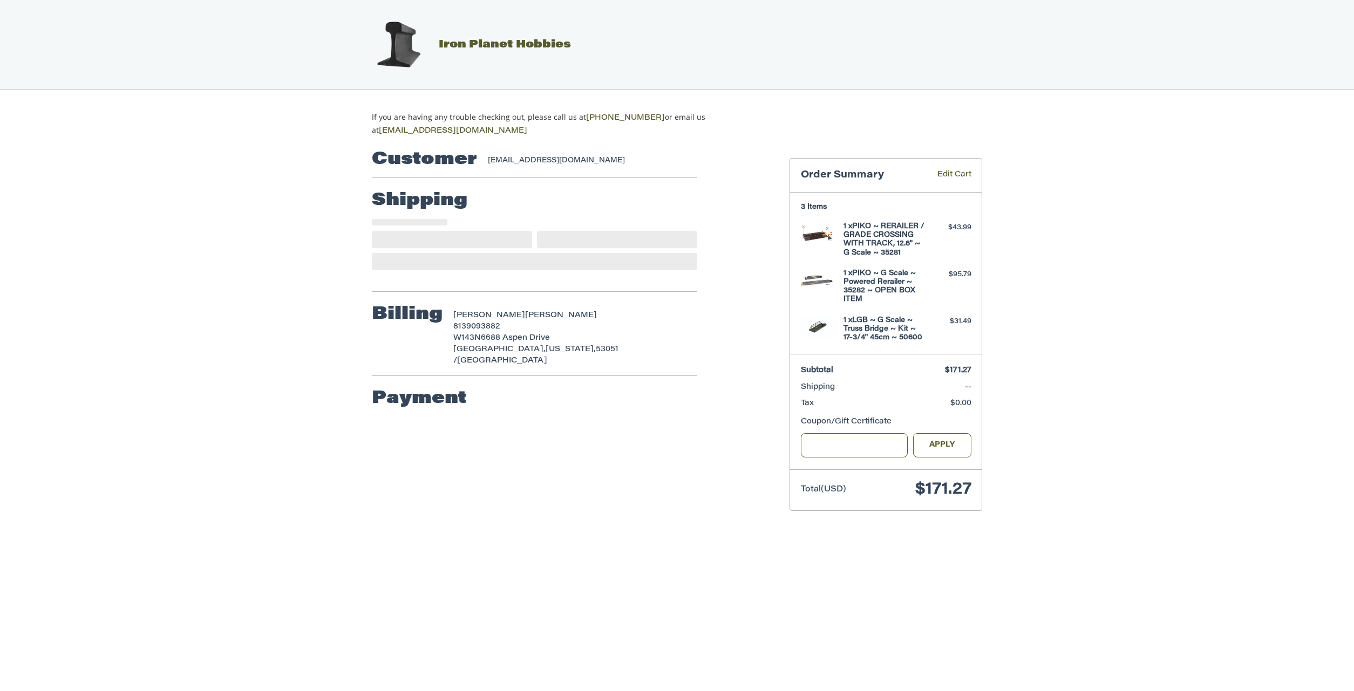  I want to click on div: $95.79, so click(950, 275).